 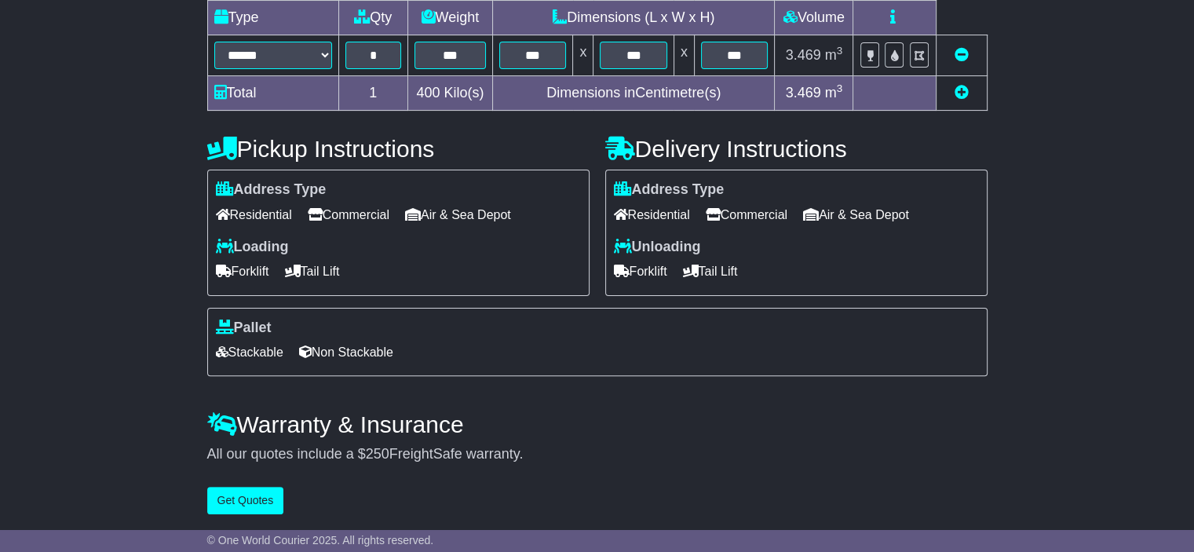 What do you see at coordinates (373, 18) in the screenshot?
I see `td: Qty` at bounding box center [373, 18].